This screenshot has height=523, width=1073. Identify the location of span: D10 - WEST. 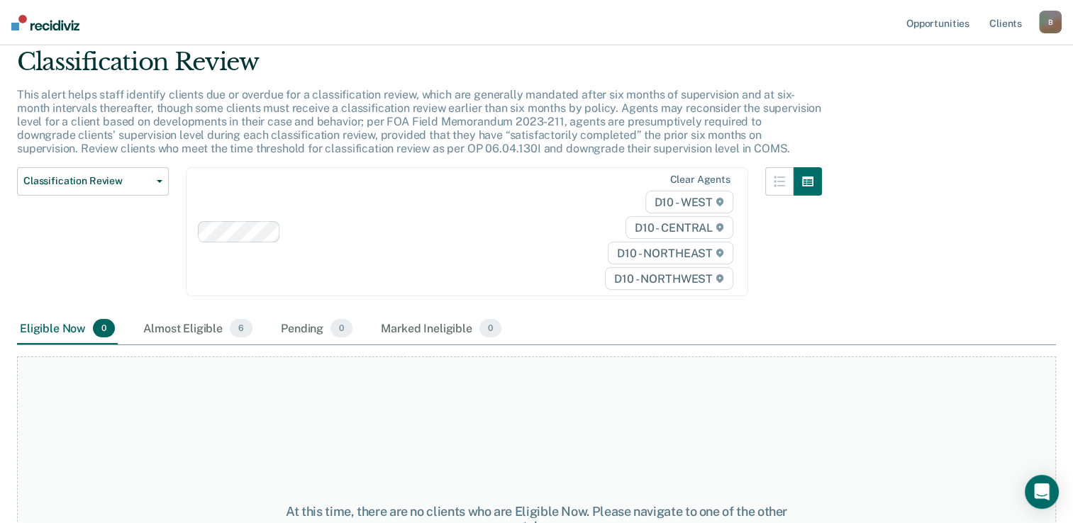
(689, 202).